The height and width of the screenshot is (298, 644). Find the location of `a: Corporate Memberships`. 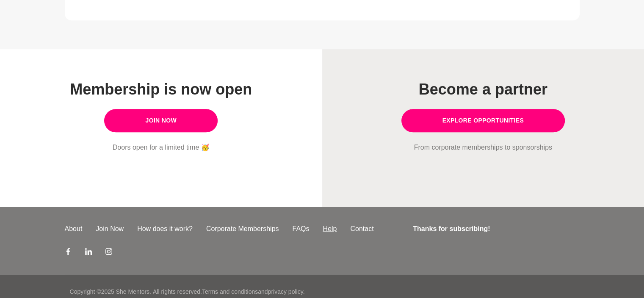

a: Corporate Memberships is located at coordinates (243, 229).